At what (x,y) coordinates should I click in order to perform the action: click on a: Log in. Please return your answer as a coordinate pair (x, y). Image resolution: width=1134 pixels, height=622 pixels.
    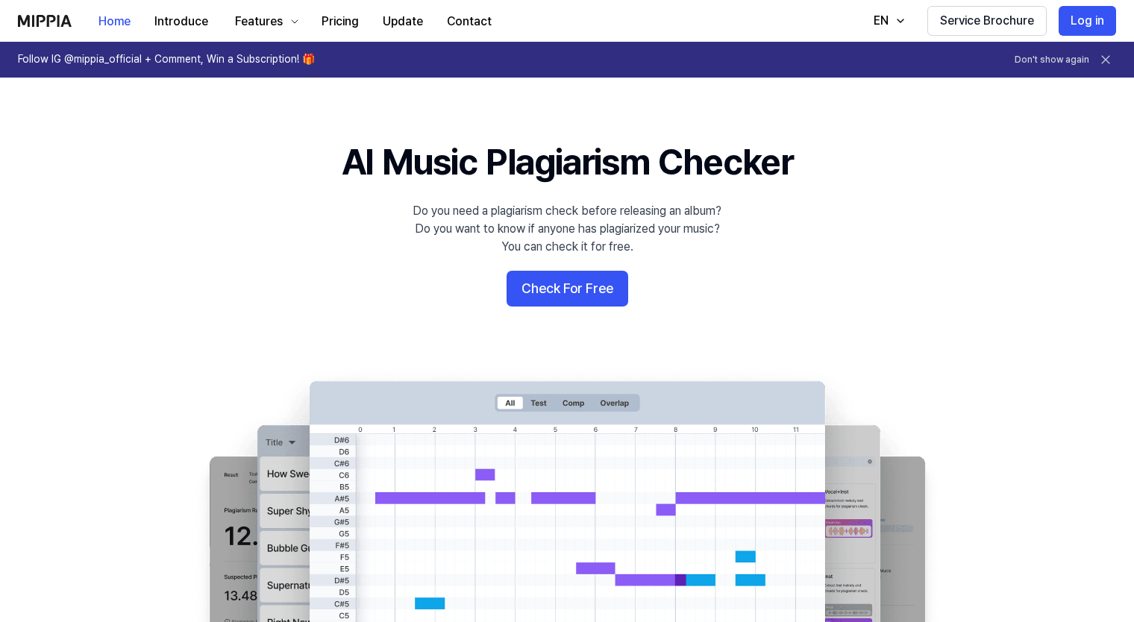
    Looking at the image, I should click on (1087, 21).